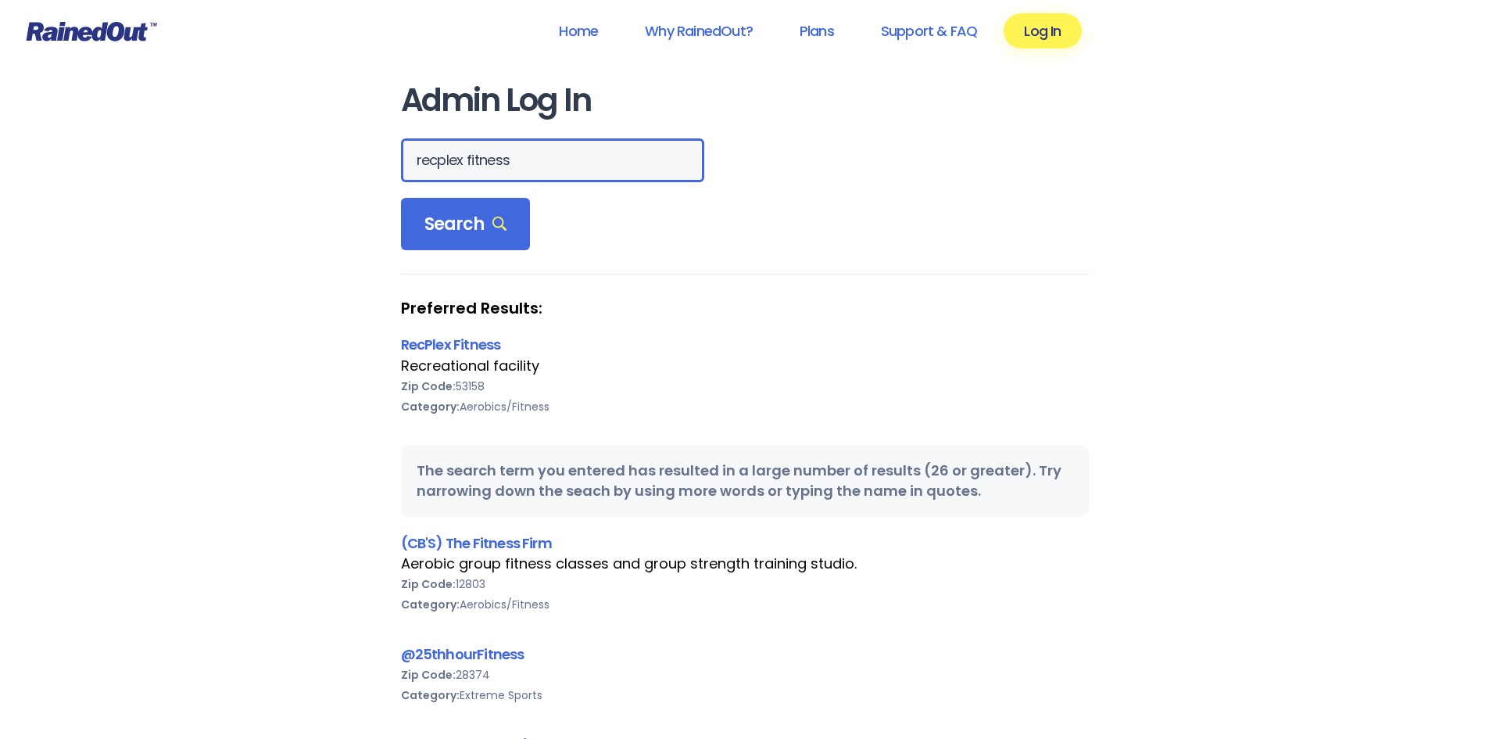 This screenshot has height=739, width=1489. What do you see at coordinates (476, 542) in the screenshot?
I see `a: (CB'S) The Fitness Firm` at bounding box center [476, 542].